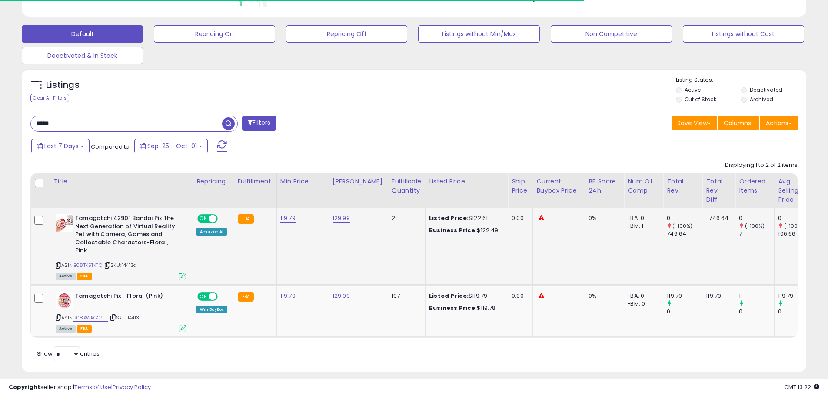 This screenshot has height=396, width=828. I want to click on div: Avg Selling Price, so click(794, 190).